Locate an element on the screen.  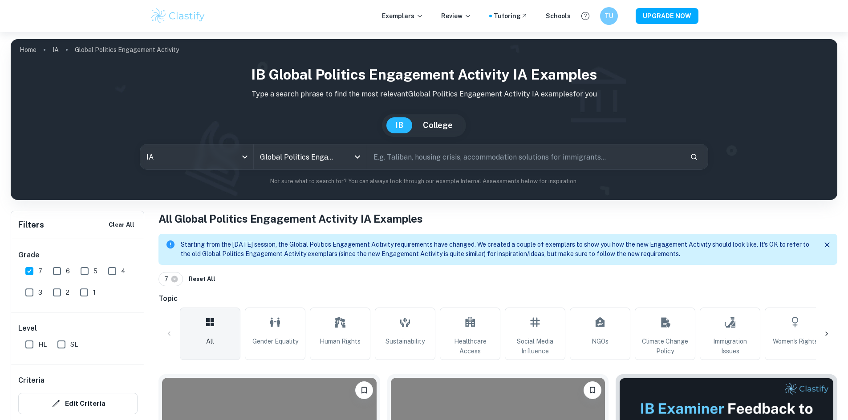
img: profile cover is located at coordinates (424, 120).